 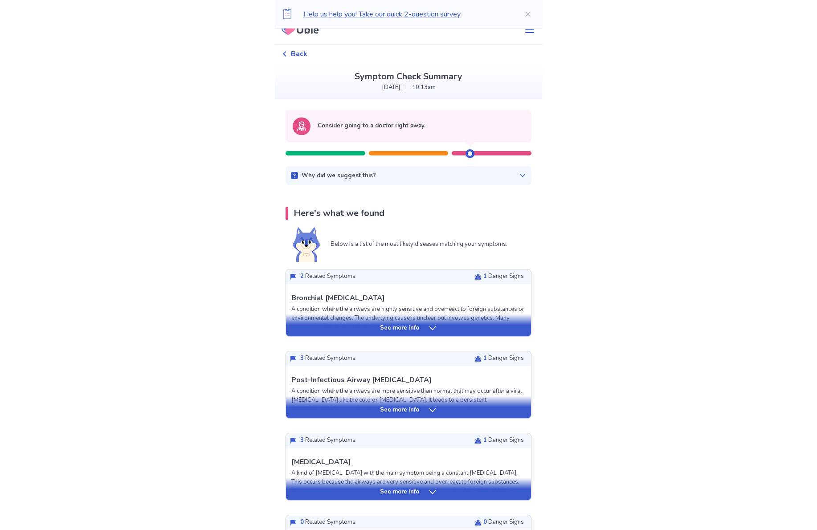 What do you see at coordinates (408, 77) in the screenshot?
I see `p: Symptom Check Summary` at bounding box center [408, 77].